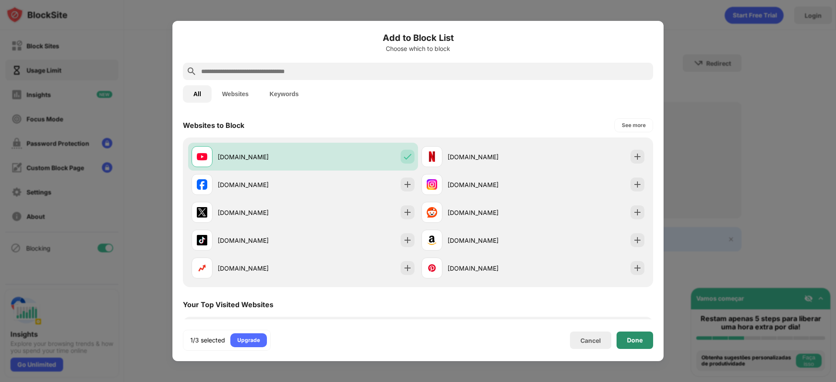 The height and width of the screenshot is (382, 836). What do you see at coordinates (235, 94) in the screenshot?
I see `button: Websites` at bounding box center [235, 94].